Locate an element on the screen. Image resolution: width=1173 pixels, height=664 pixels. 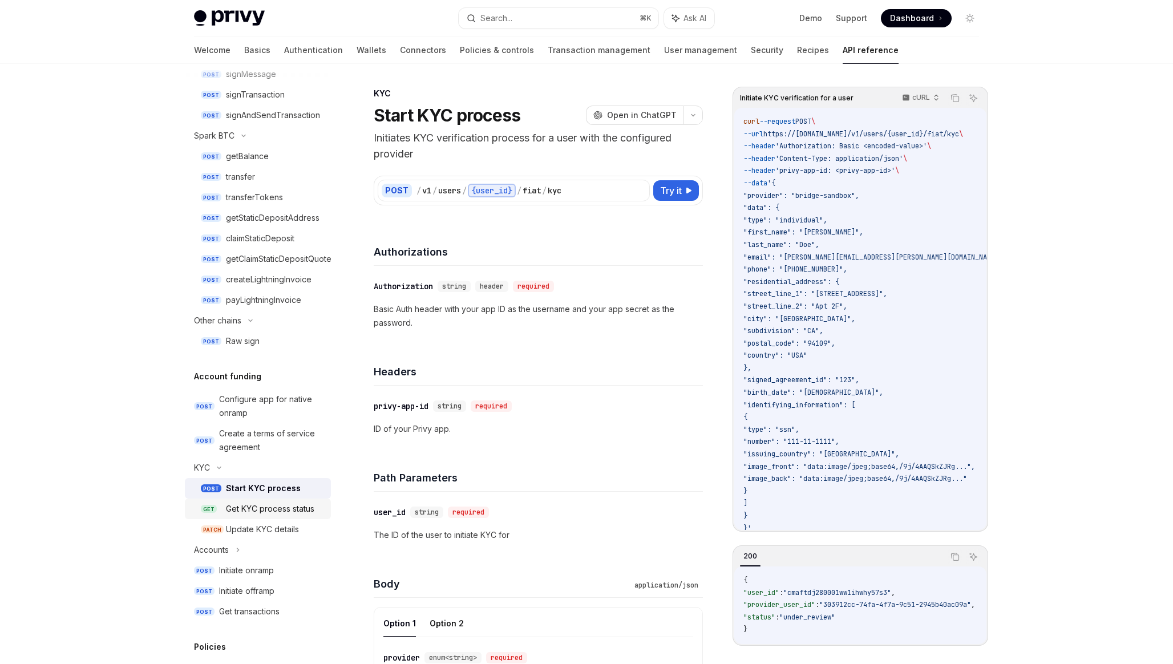
span: "subdivision": "CA", is located at coordinates (783, 331).